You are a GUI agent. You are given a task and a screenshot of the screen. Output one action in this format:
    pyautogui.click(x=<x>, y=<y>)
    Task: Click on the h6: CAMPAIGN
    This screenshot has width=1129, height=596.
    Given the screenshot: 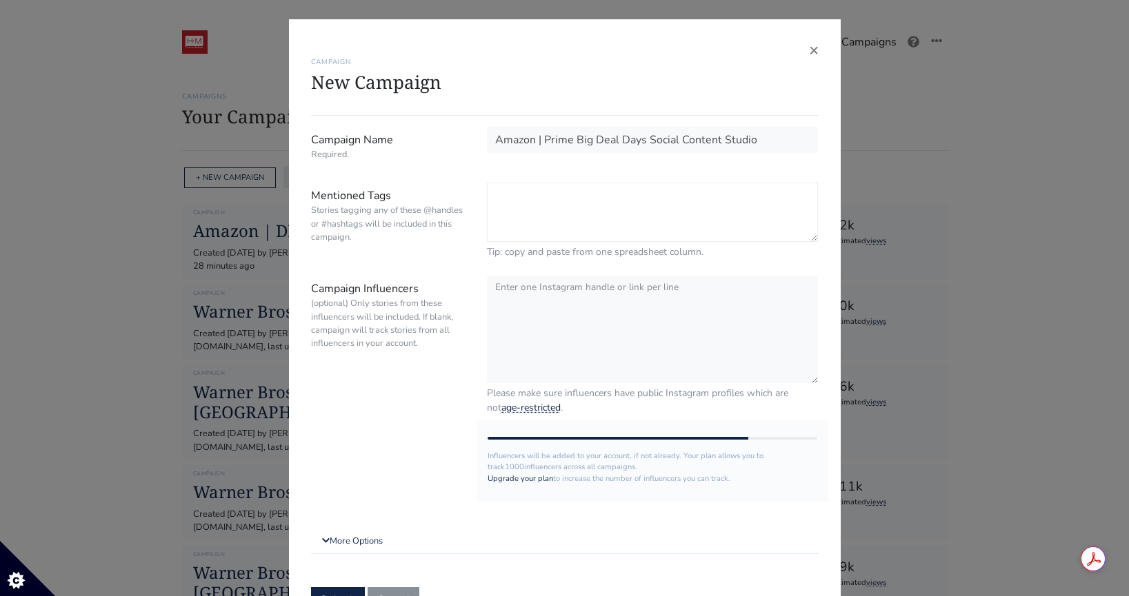 What is the action you would take?
    pyautogui.click(x=565, y=62)
    